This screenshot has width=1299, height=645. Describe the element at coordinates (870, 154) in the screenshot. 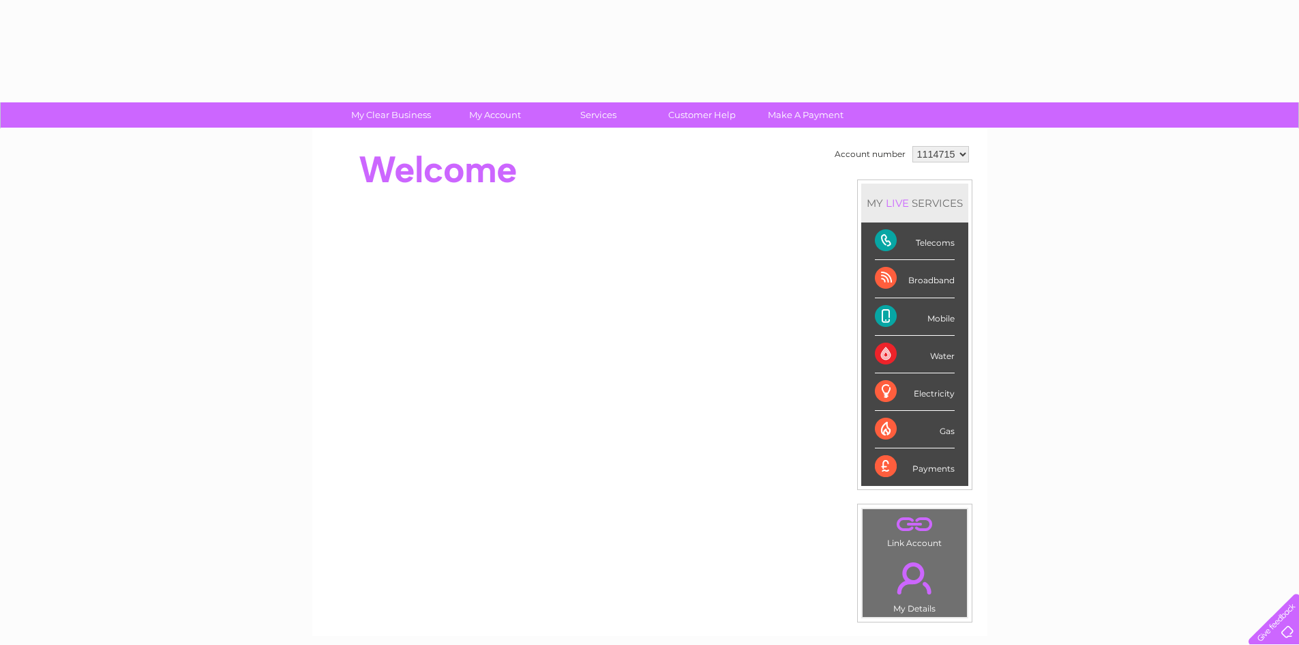

I see `td: Account number` at that location.